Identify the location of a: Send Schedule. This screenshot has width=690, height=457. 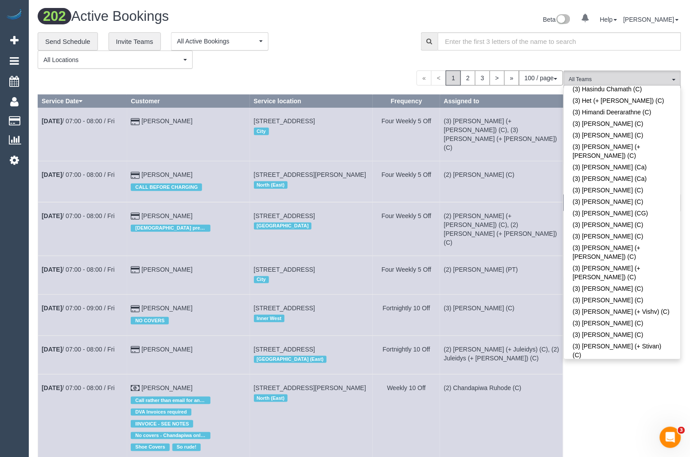
(68, 42).